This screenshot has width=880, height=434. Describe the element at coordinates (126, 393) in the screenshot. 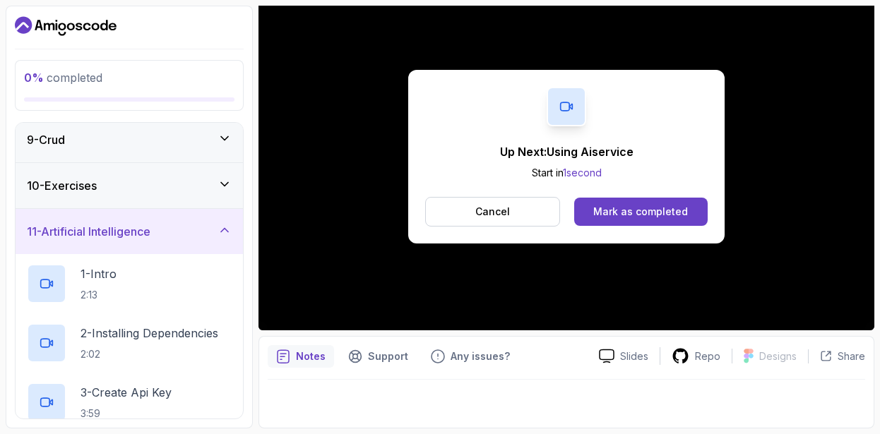

I see `p: 3 - Create Api Key` at that location.